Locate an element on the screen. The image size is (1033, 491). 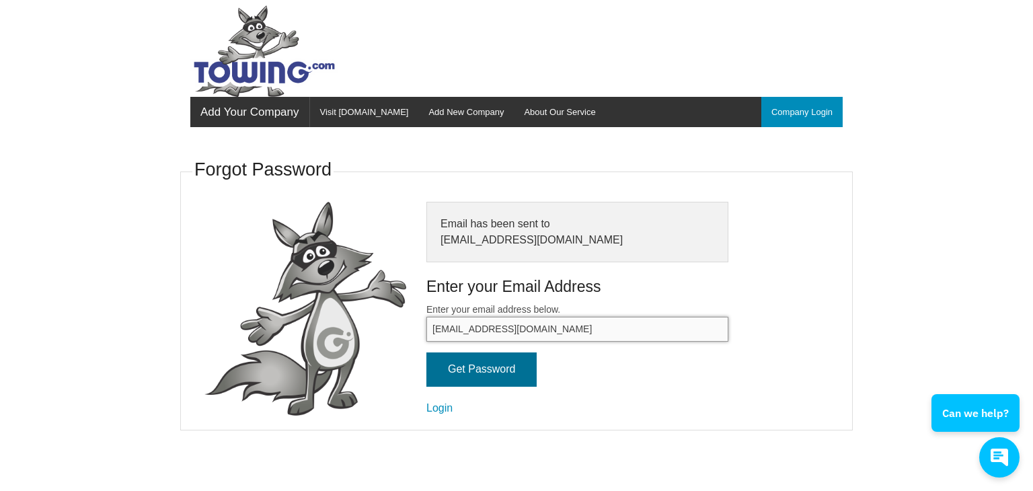
a: Company Login is located at coordinates (801, 112).